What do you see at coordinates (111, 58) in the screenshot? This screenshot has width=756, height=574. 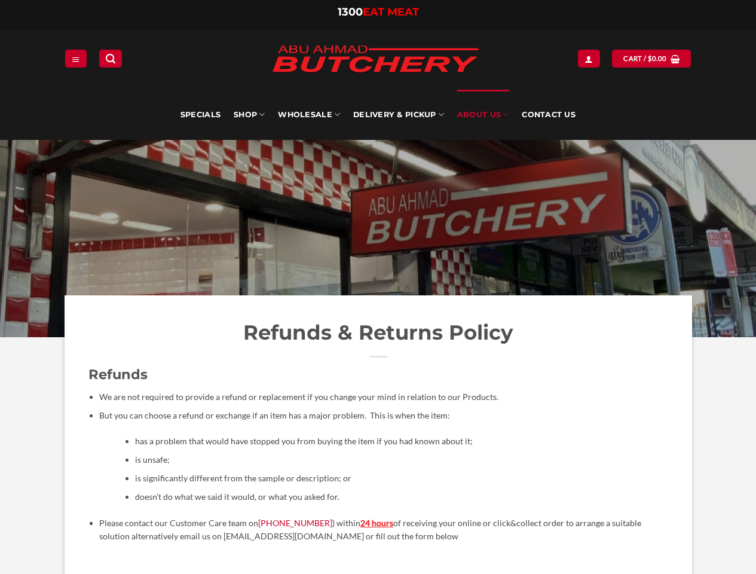 I see `a: Search` at bounding box center [111, 58].